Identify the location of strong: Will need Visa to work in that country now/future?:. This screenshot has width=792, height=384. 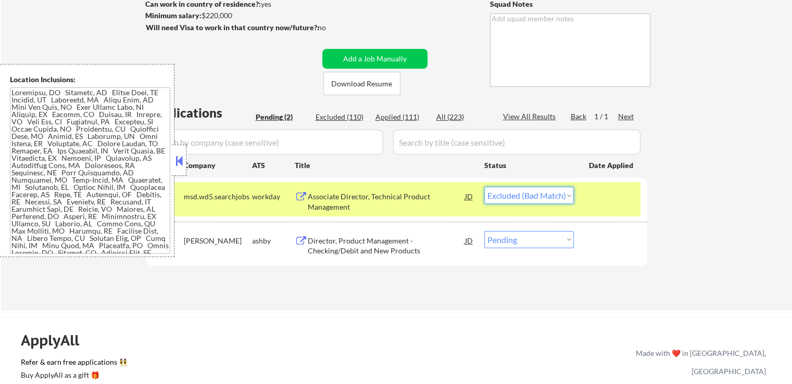
(232, 27).